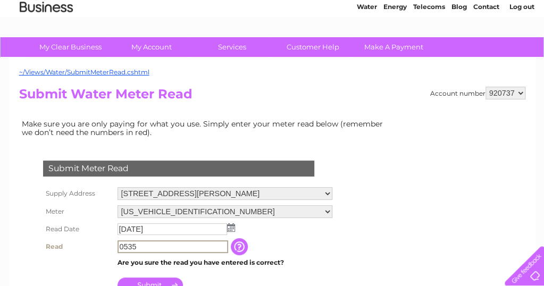 The width and height of the screenshot is (544, 286). Describe the element at coordinates (380, 12) in the screenshot. I see `span: 0333 014 3131` at that location.